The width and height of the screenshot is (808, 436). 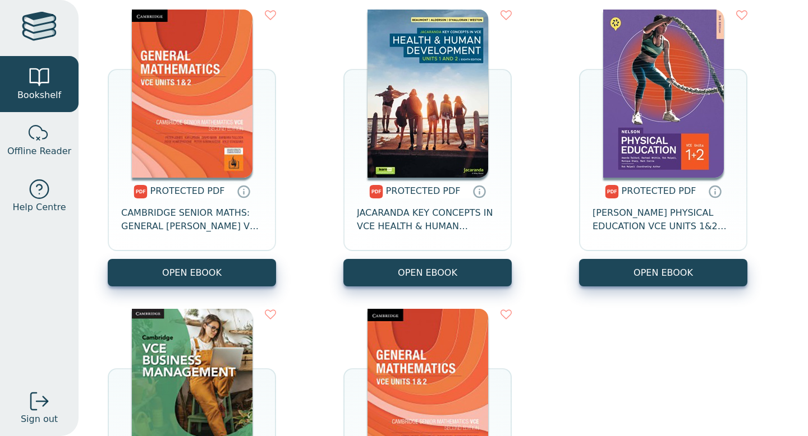 What do you see at coordinates (39, 207) in the screenshot?
I see `span: Help Centre` at bounding box center [39, 207].